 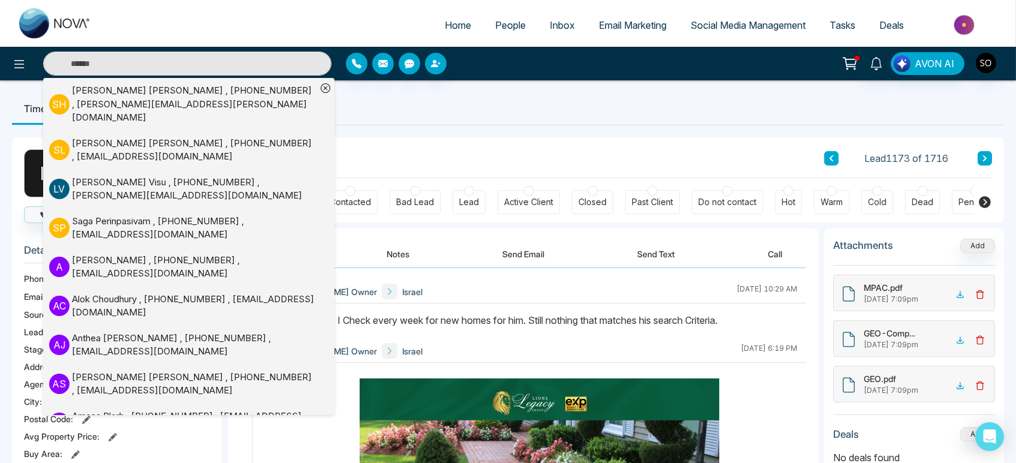 What do you see at coordinates (831, 202) in the screenshot?
I see `div: Warm` at bounding box center [831, 202].